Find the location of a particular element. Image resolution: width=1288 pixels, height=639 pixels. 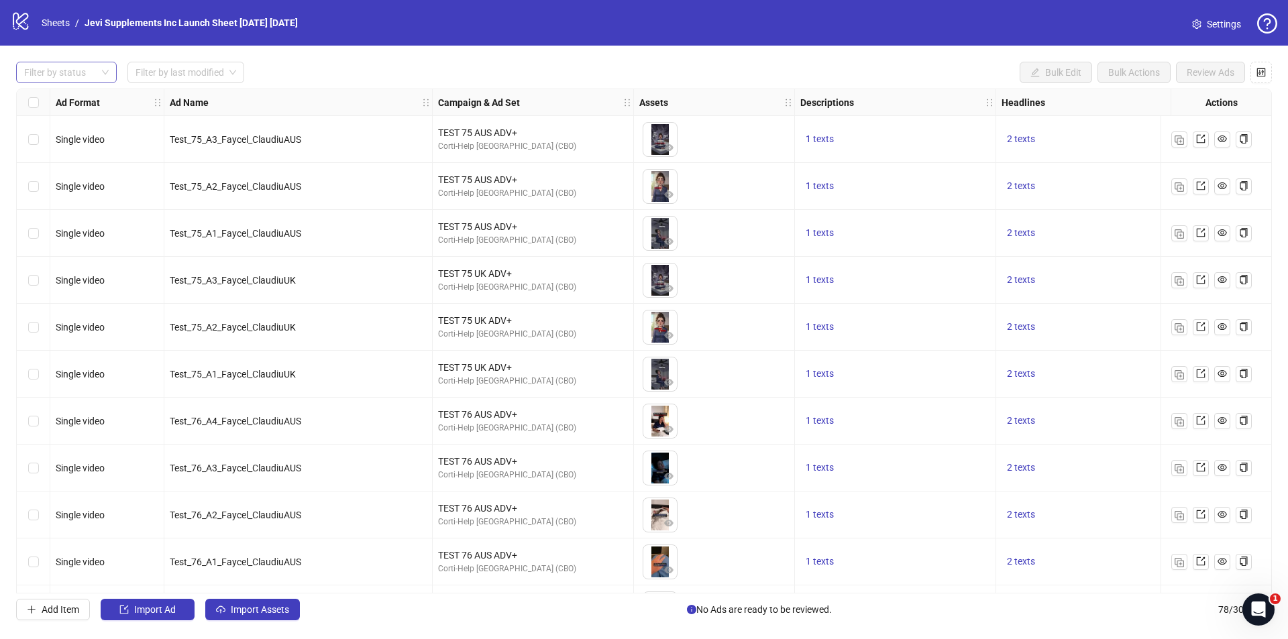

button: Bulk Actions is located at coordinates (1133, 72).